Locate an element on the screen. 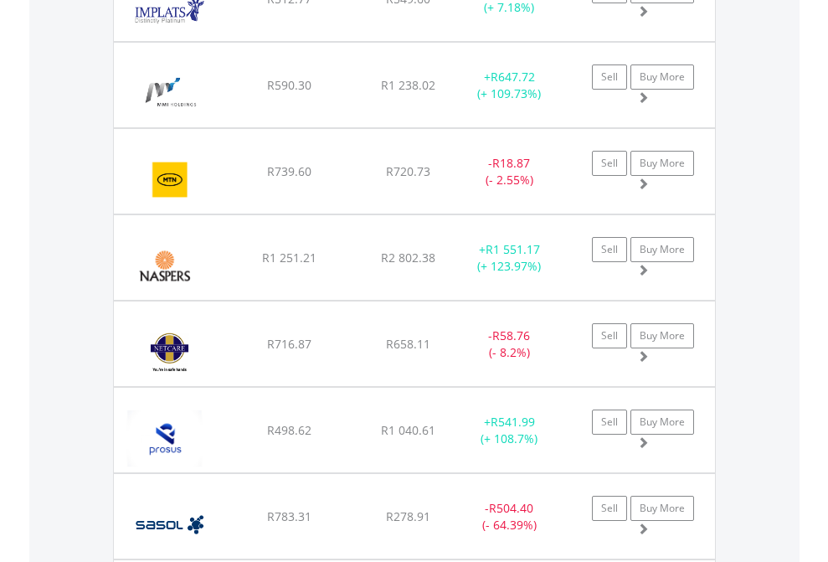 The image size is (828, 562). div: - (- 8.2%) is located at coordinates (509, 344).